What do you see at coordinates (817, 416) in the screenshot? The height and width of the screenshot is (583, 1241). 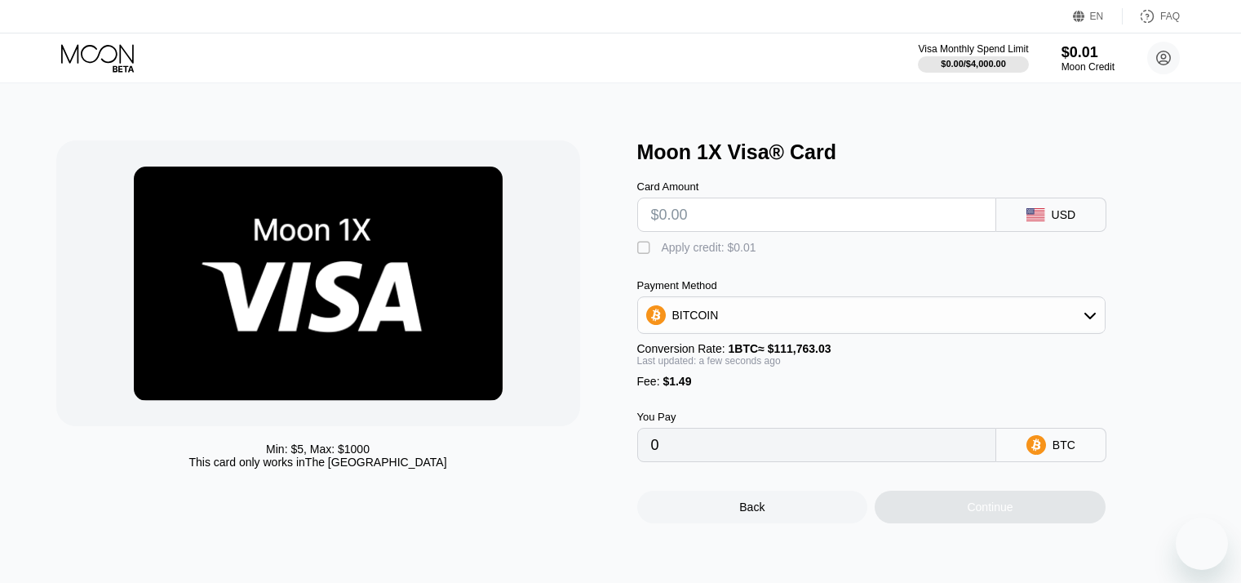 I see `div: You Pay` at bounding box center [817, 416].